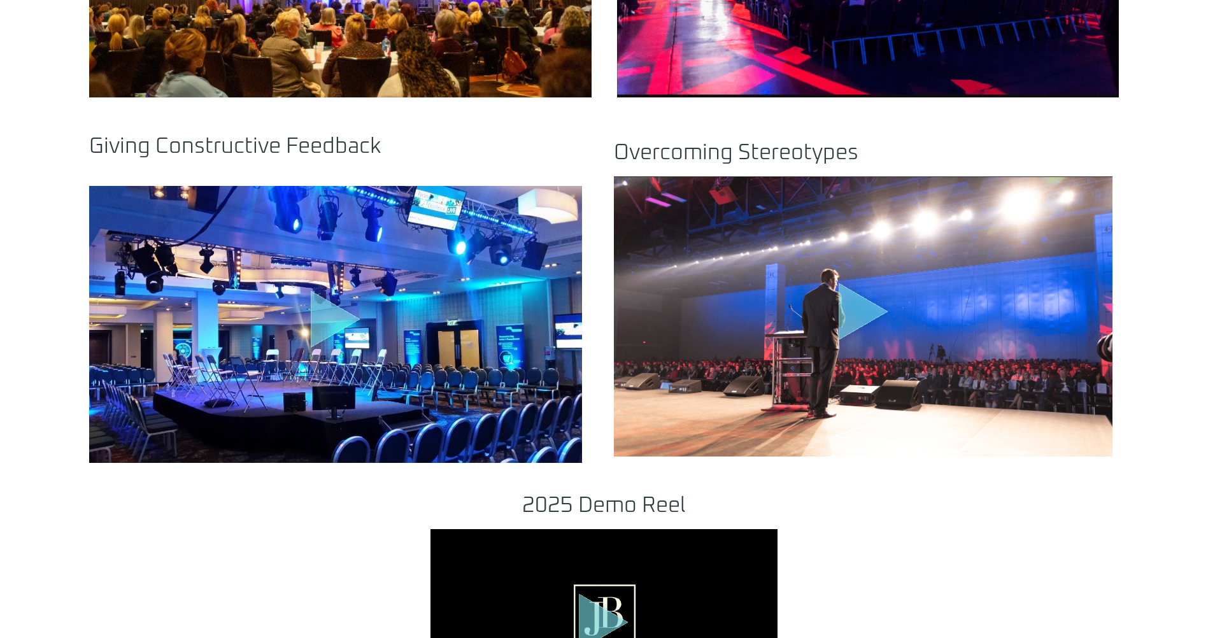 The image size is (1208, 638). Describe the element at coordinates (336, 324) in the screenshot. I see `div: Play Video` at that location.